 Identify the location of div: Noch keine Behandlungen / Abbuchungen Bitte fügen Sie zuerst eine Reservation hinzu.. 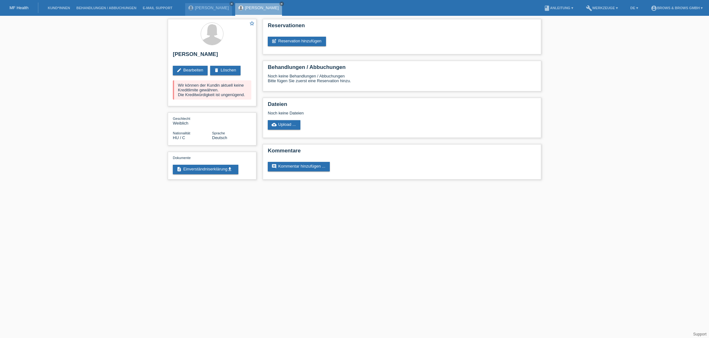
(402, 81).